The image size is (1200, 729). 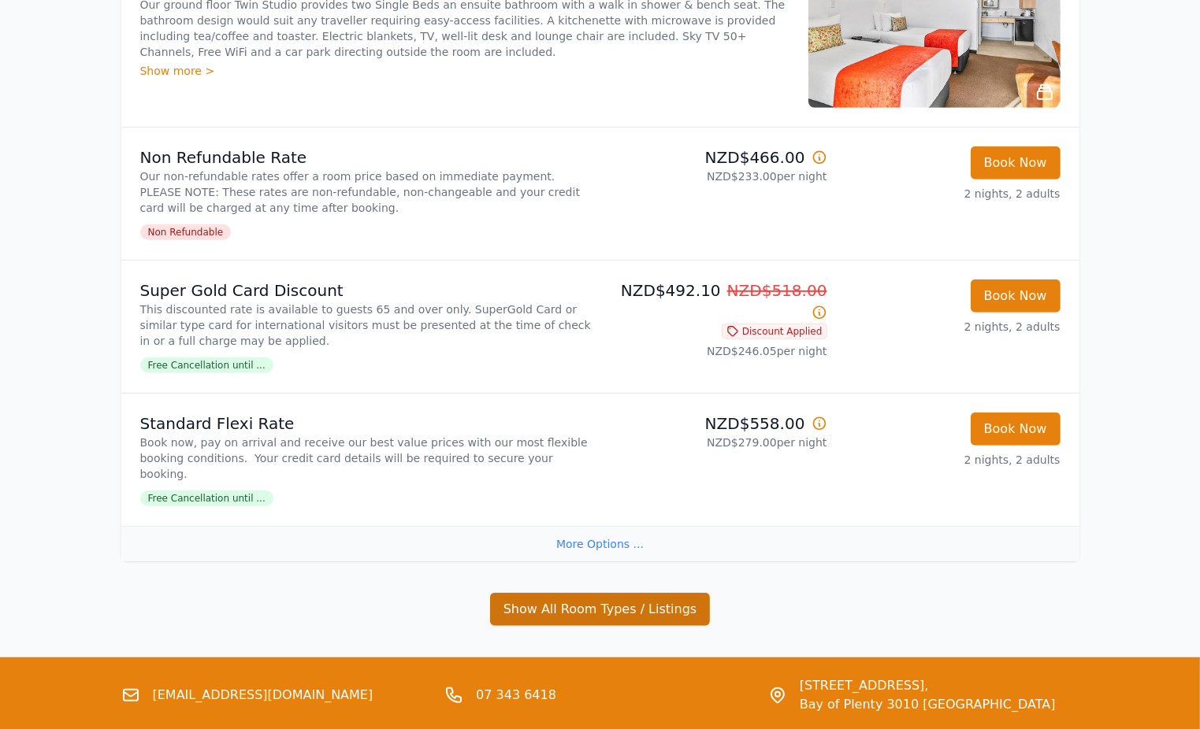 What do you see at coordinates (717, 351) in the screenshot?
I see `p: NZD$246.05 per night` at bounding box center [717, 351].